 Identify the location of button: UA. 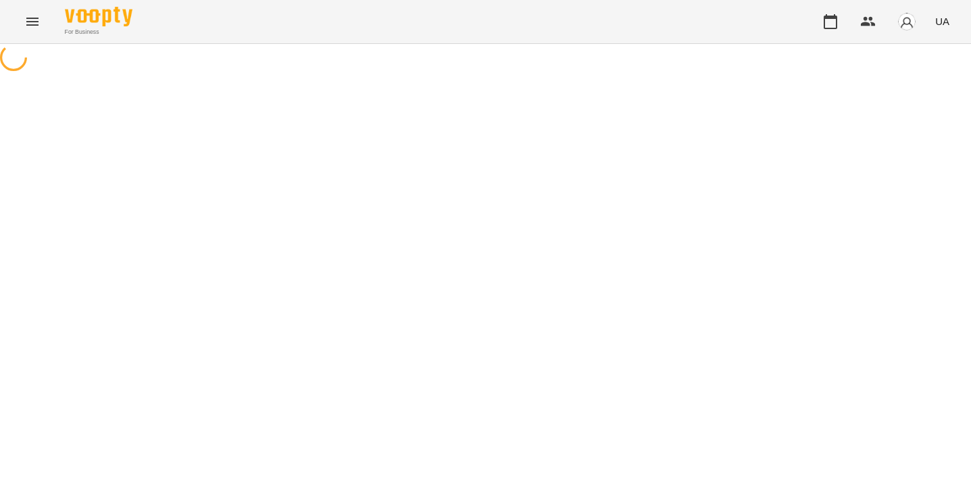
(942, 21).